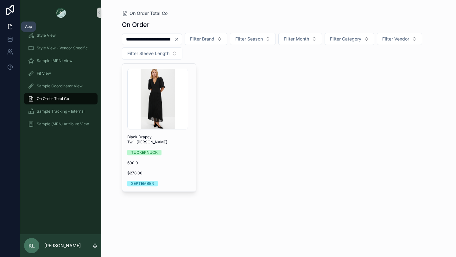 This screenshot has width=456, height=257. Describe the element at coordinates (178, 39) in the screenshot. I see `button: Clear` at that location.